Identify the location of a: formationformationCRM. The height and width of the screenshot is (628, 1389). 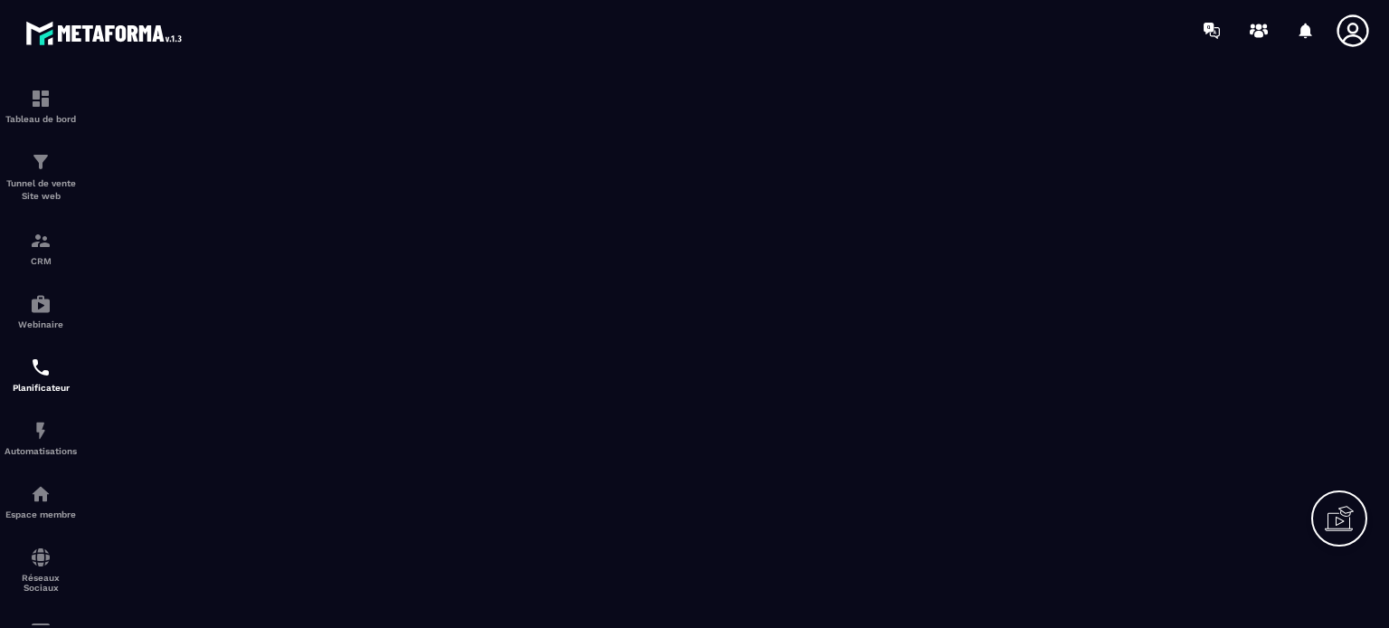
(41, 248).